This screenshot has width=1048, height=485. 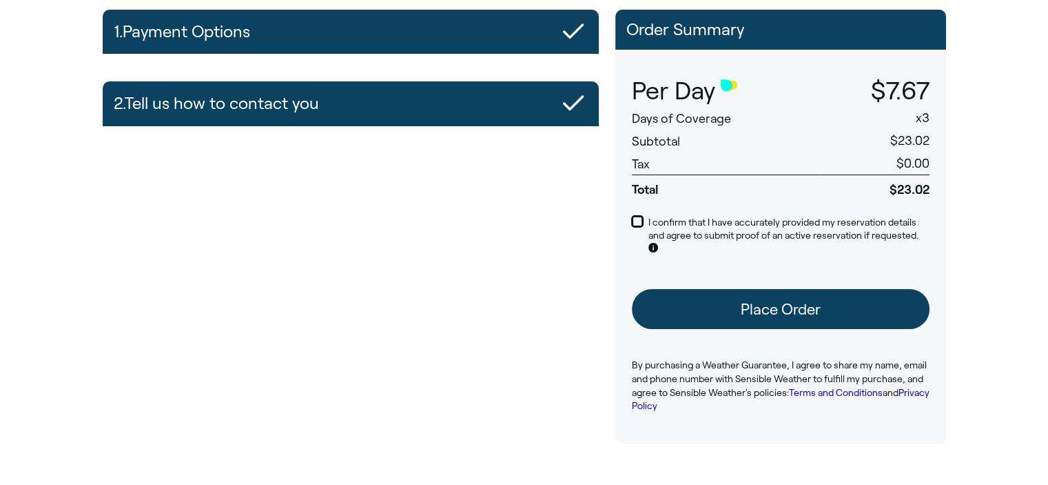 I want to click on p: Order Summary, so click(x=781, y=30).